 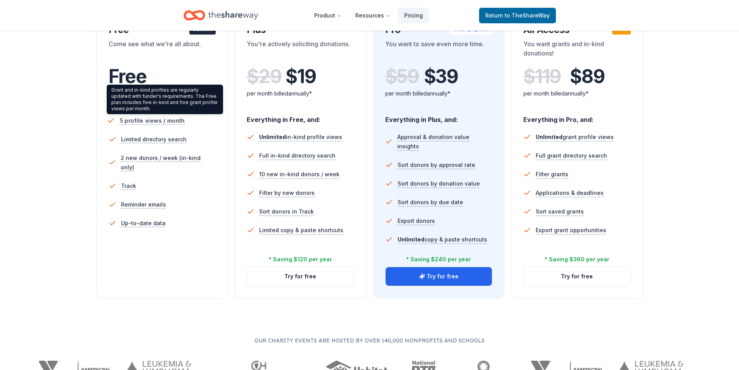 What do you see at coordinates (571, 230) in the screenshot?
I see `span: Export grant opportunities` at bounding box center [571, 230].